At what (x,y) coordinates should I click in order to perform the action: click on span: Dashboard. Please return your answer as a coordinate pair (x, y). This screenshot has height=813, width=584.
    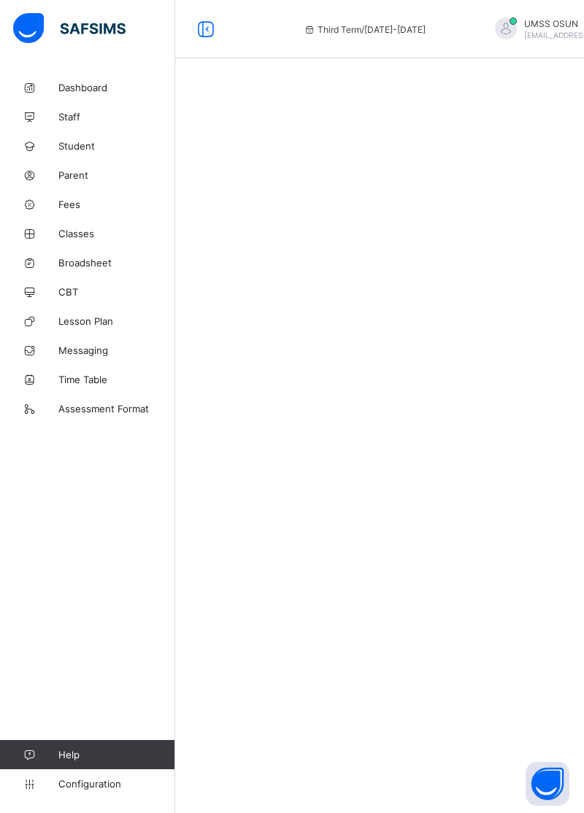
    Looking at the image, I should click on (117, 88).